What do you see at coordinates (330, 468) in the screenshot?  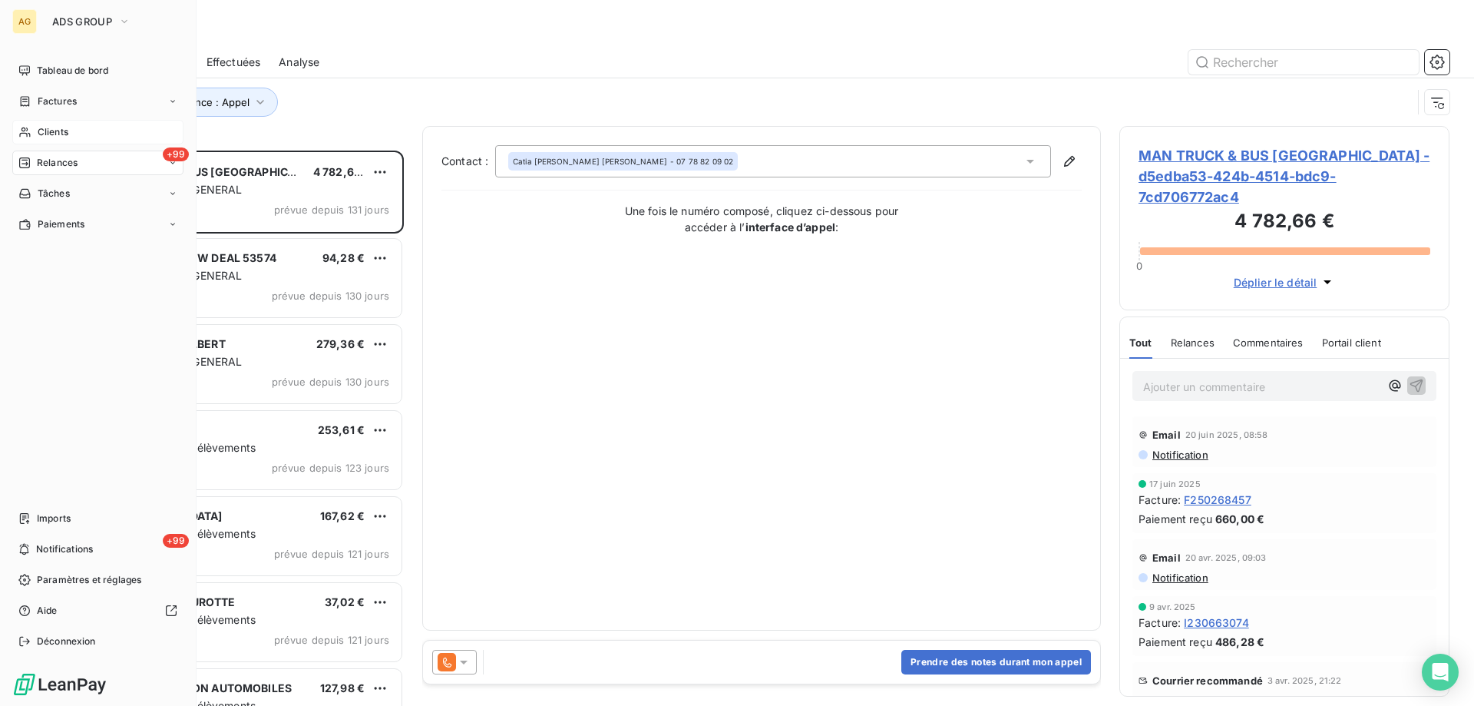 I see `span: prévue depuis 123 jours` at bounding box center [330, 468].